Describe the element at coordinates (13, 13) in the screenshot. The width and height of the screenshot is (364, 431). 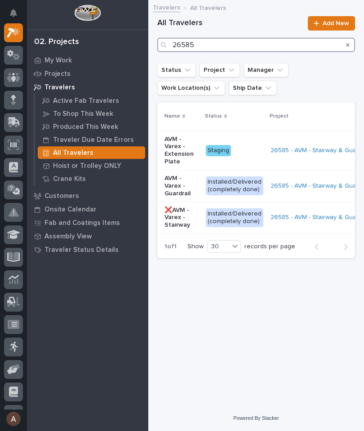
I see `button: Notifications` at that location.